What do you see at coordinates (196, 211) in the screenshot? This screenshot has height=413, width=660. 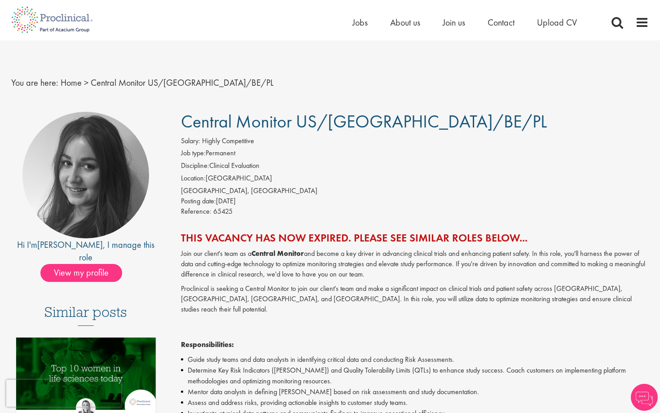 I see `label: Reference:` at bounding box center [196, 211].